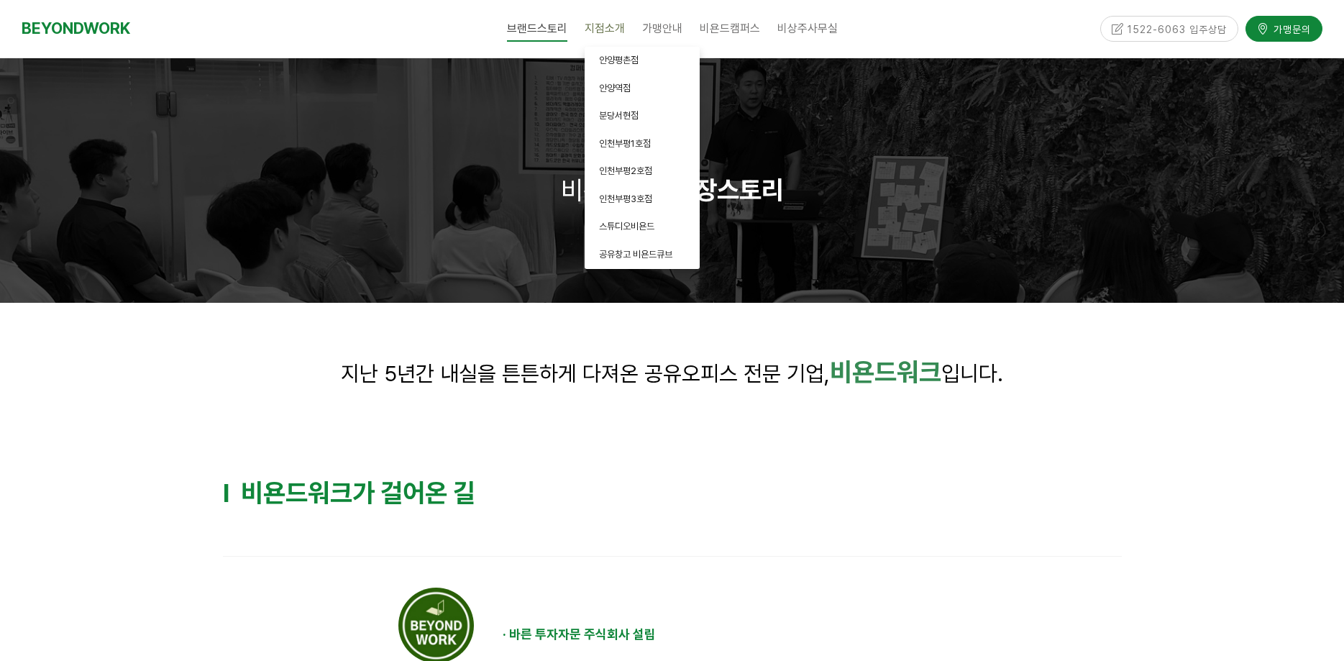  I want to click on span: 스튜디오비욘드, so click(626, 226).